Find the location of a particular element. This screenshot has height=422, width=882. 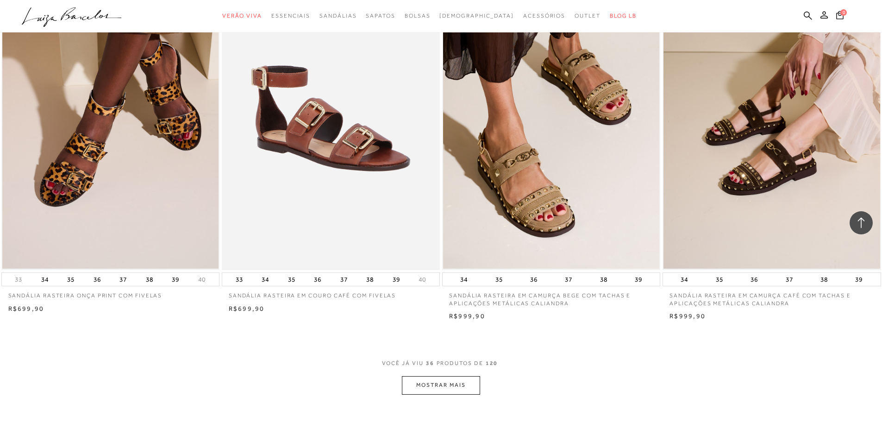

p: SANDÁLIA RASTEIRA EM CAMURÇA CAFÉ COM TACHAS E APLICAÇÕES METÁLICAS CALIANDRA is located at coordinates (771, 297).